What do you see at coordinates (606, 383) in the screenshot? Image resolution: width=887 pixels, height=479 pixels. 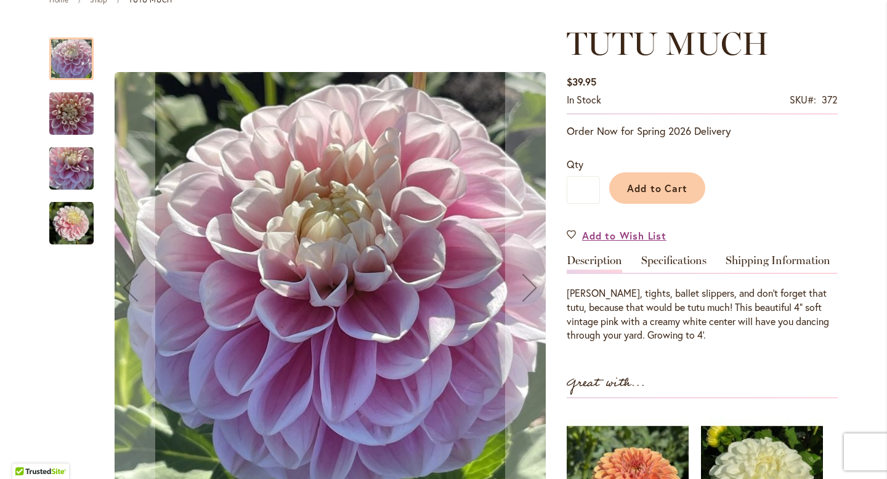 I see `strong: Great with...` at bounding box center [606, 383].